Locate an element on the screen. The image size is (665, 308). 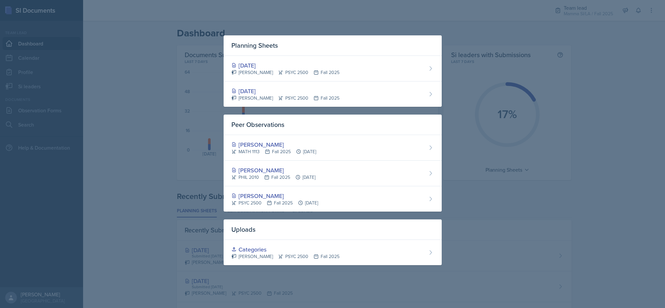
div: Peer Observations is located at coordinates (333, 125).